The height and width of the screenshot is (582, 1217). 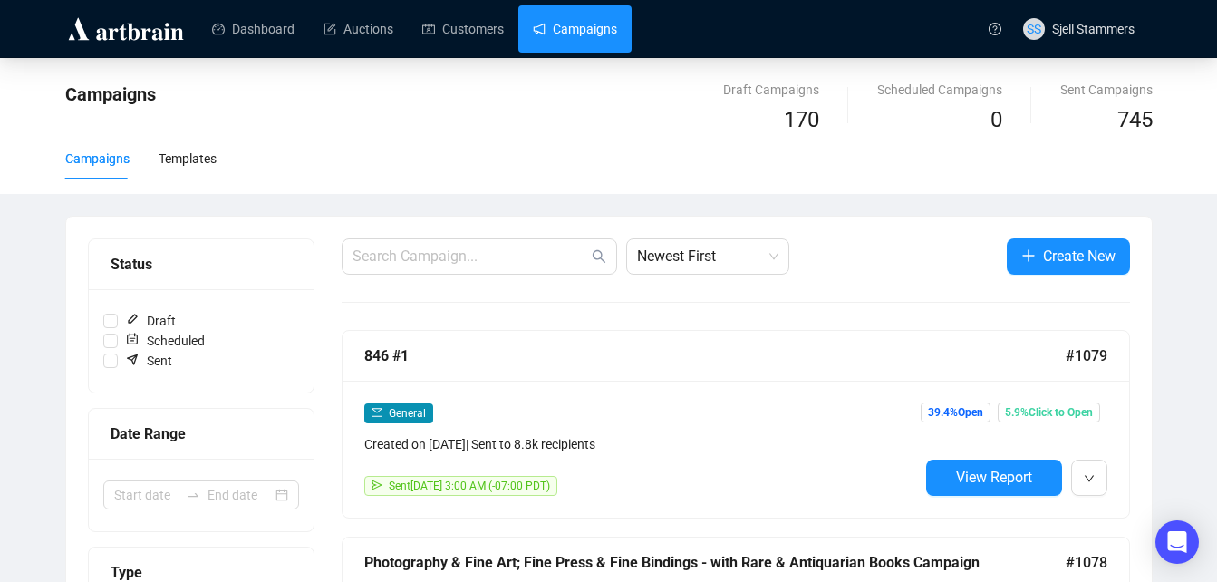 What do you see at coordinates (995, 29) in the screenshot?
I see `span: question-circle` at bounding box center [995, 29].